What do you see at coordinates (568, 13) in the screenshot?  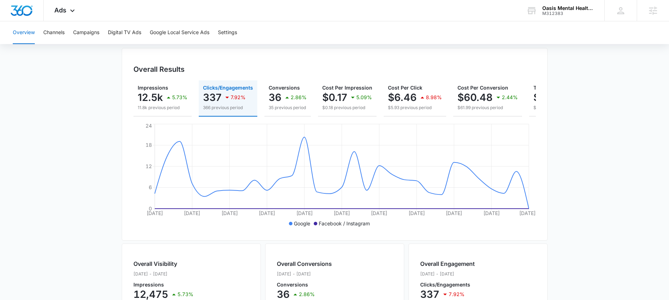 I see `div: account id` at bounding box center [568, 13].